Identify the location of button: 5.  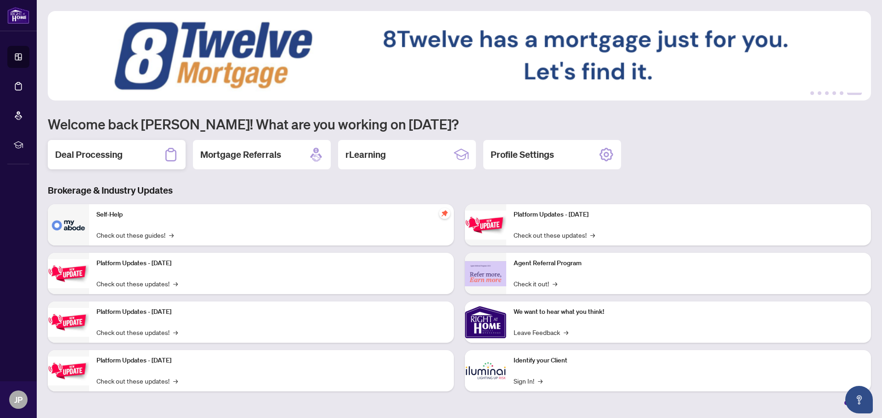
(841, 93).